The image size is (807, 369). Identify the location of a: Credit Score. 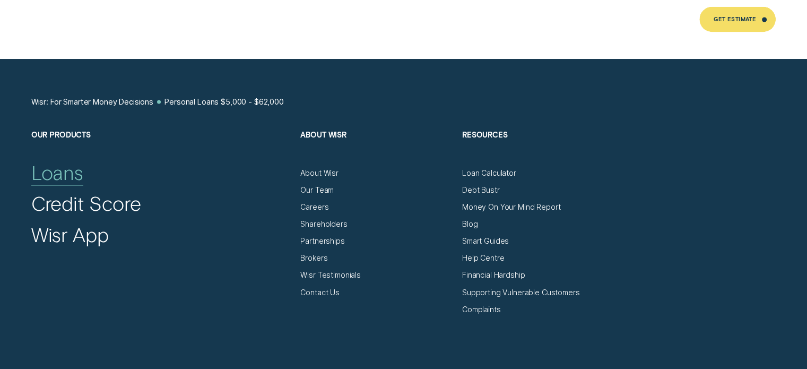
(86, 203).